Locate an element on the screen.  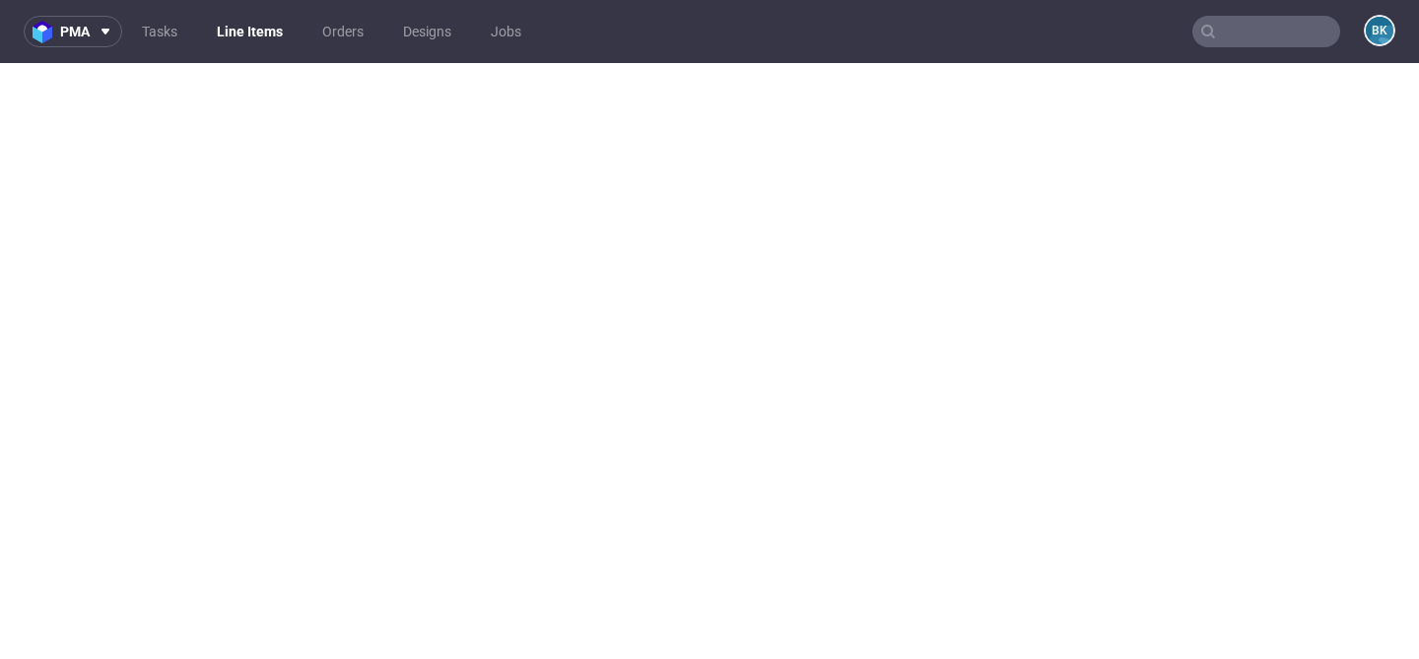
a: Tasks is located at coordinates (160, 32).